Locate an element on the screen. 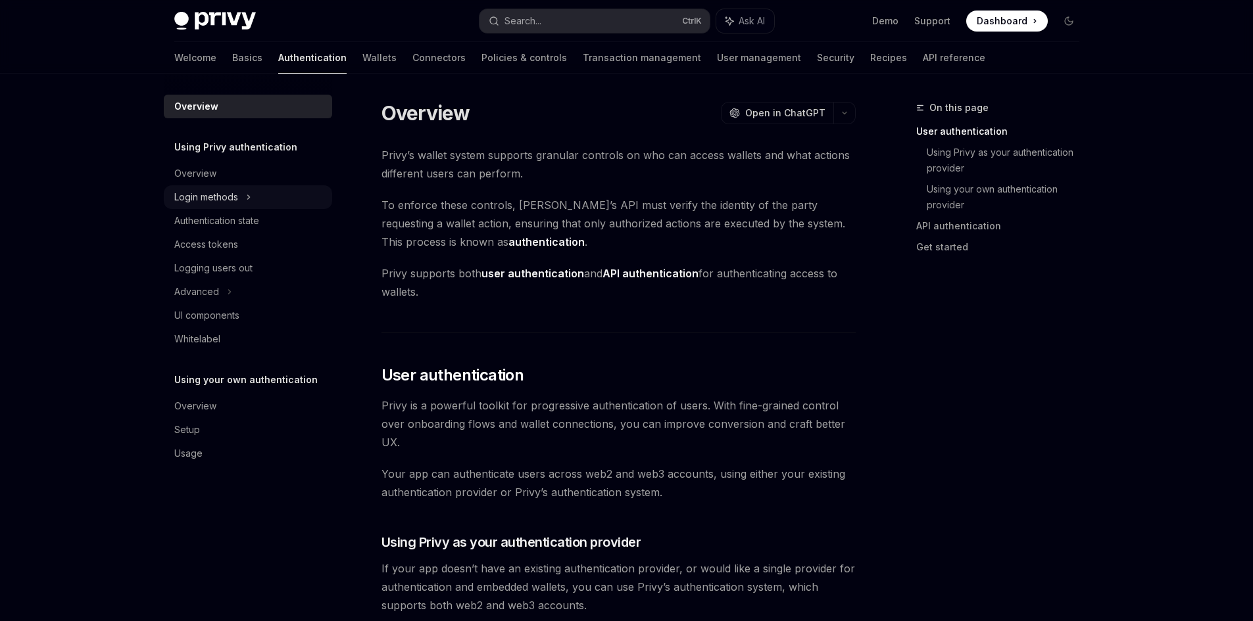  a: User management is located at coordinates (759, 58).